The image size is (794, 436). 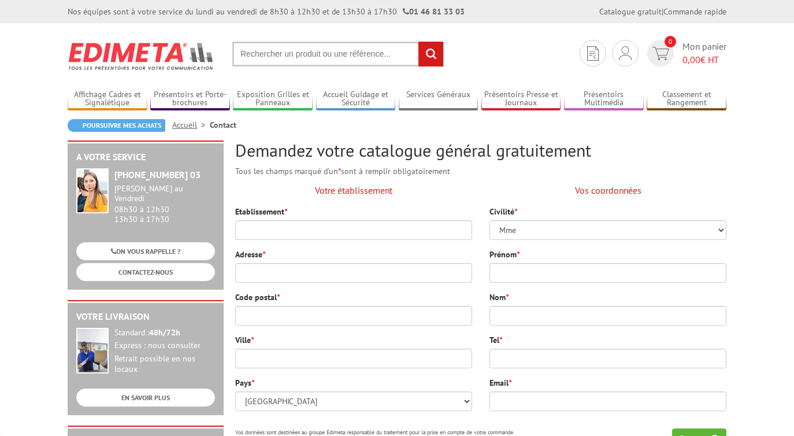 I want to click on p: Vos coordonnées, so click(x=608, y=190).